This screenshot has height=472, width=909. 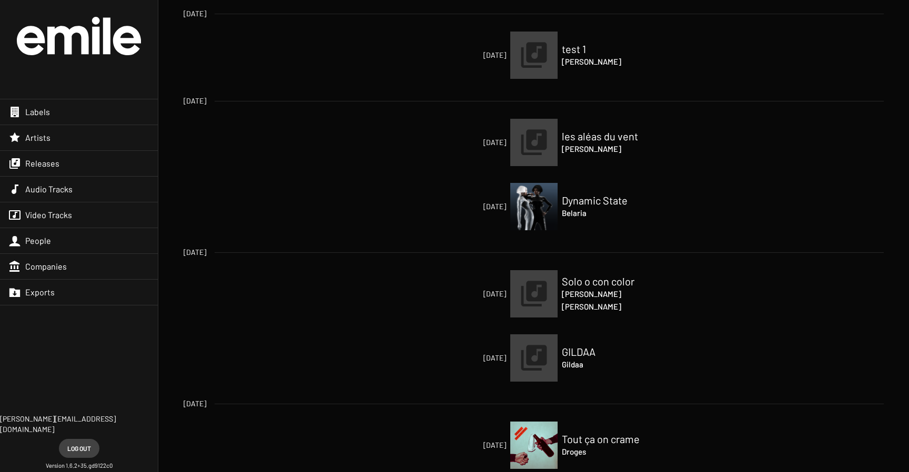 I want to click on img: dynamic-state_artwork.png, so click(x=534, y=207).